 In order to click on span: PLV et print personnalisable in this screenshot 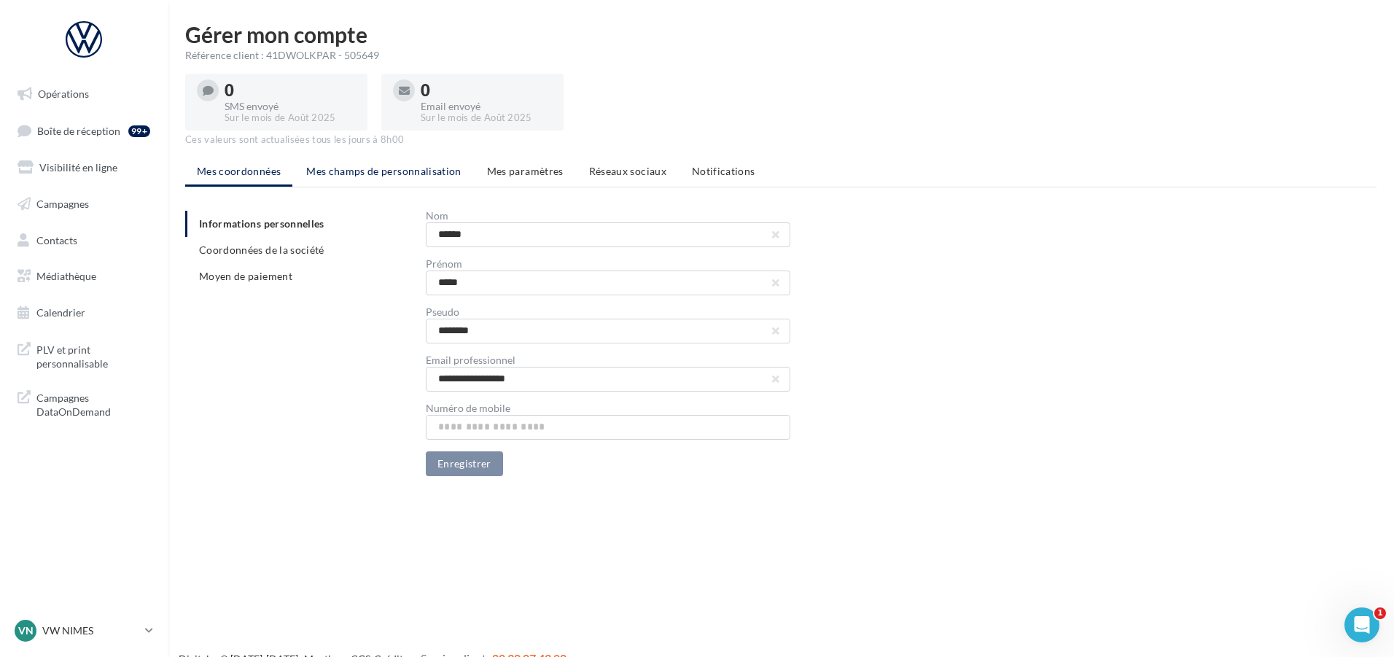, I will do `click(93, 355)`.